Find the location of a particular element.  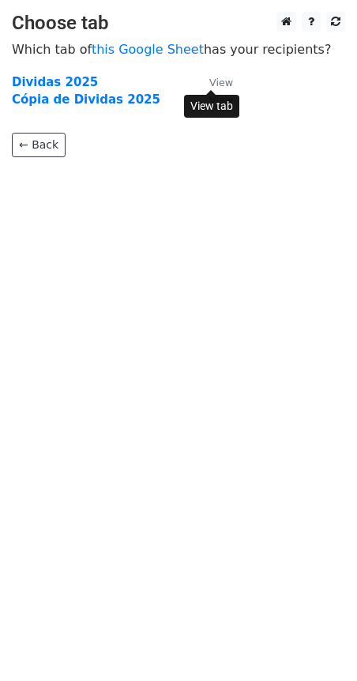

a: Dividas 2025 is located at coordinates (54, 82).